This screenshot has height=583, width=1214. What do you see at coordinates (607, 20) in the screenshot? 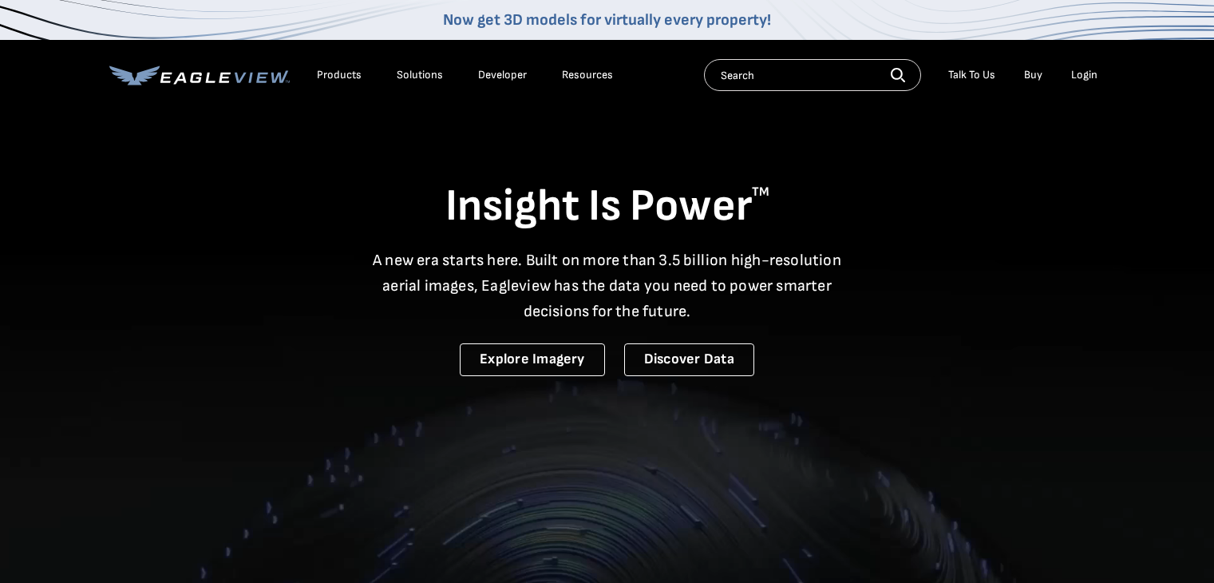
I see `a: Now get 3D models for virtually every property!` at bounding box center [607, 20].